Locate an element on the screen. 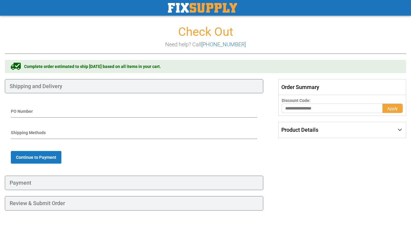  button: Continue to Payment is located at coordinates (36, 157).